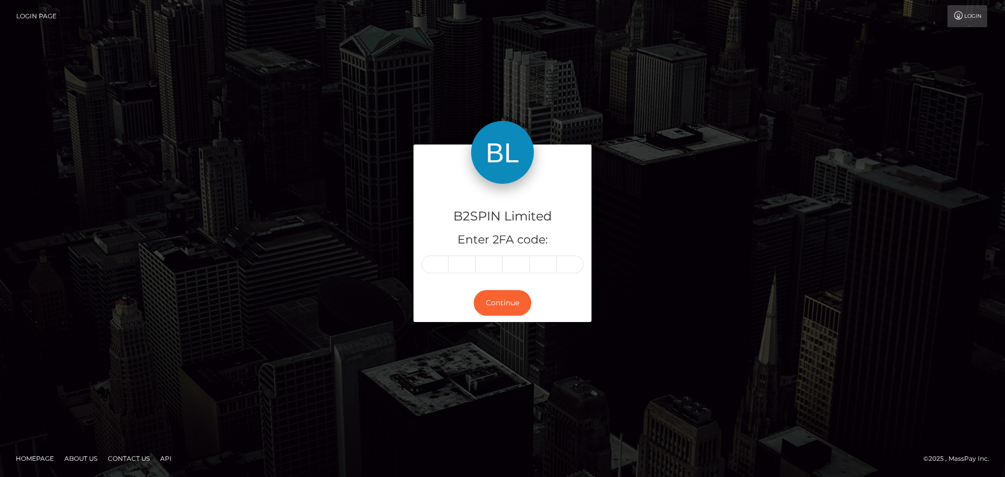 Image resolution: width=1005 pixels, height=477 pixels. I want to click on h4: B2SPIN Limited, so click(502, 216).